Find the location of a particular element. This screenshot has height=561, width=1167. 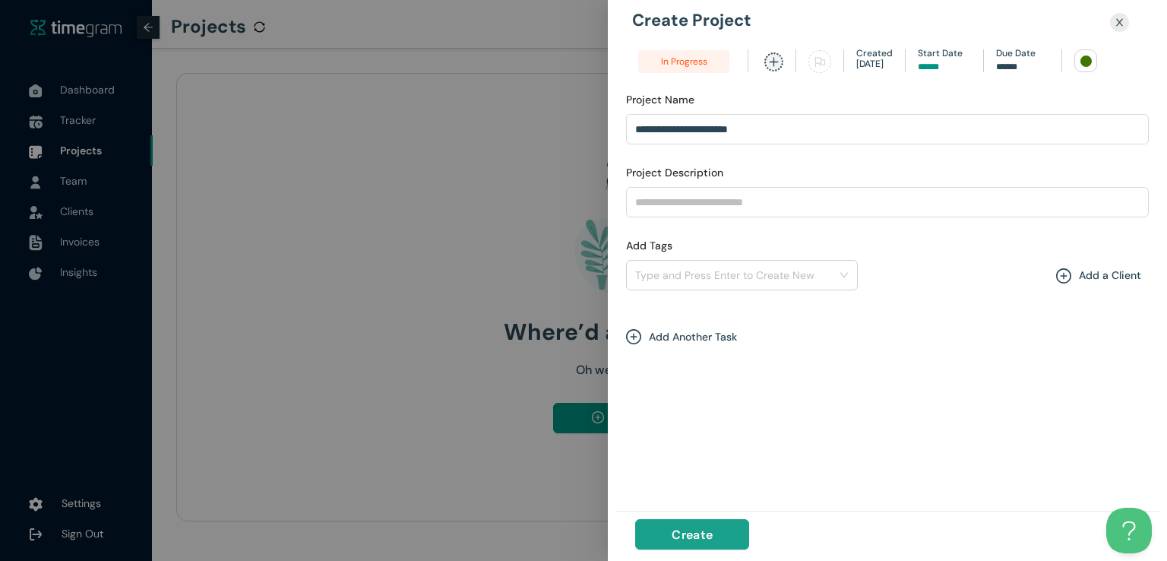

button: Create is located at coordinates (692, 534).